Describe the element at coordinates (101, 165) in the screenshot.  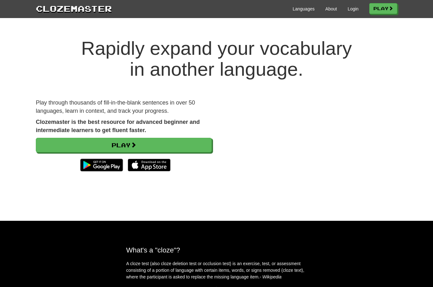
I see `img: Get it on Google Play` at that location.